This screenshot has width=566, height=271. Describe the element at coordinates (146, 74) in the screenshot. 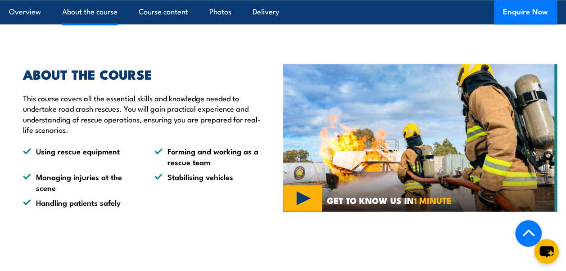

I see `h2: ABOUT THE COURSE` at that location.